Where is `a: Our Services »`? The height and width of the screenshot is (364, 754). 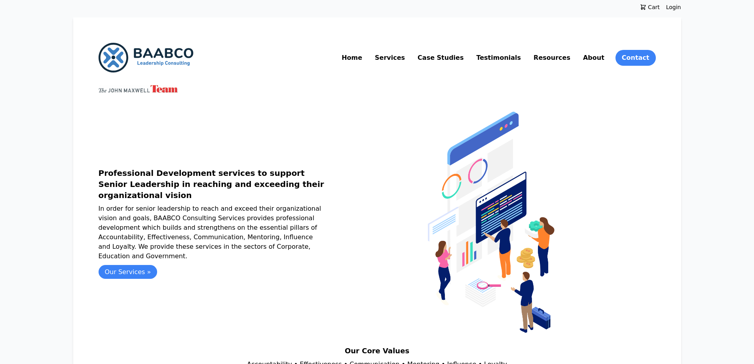 a: Our Services » is located at coordinates (128, 272).